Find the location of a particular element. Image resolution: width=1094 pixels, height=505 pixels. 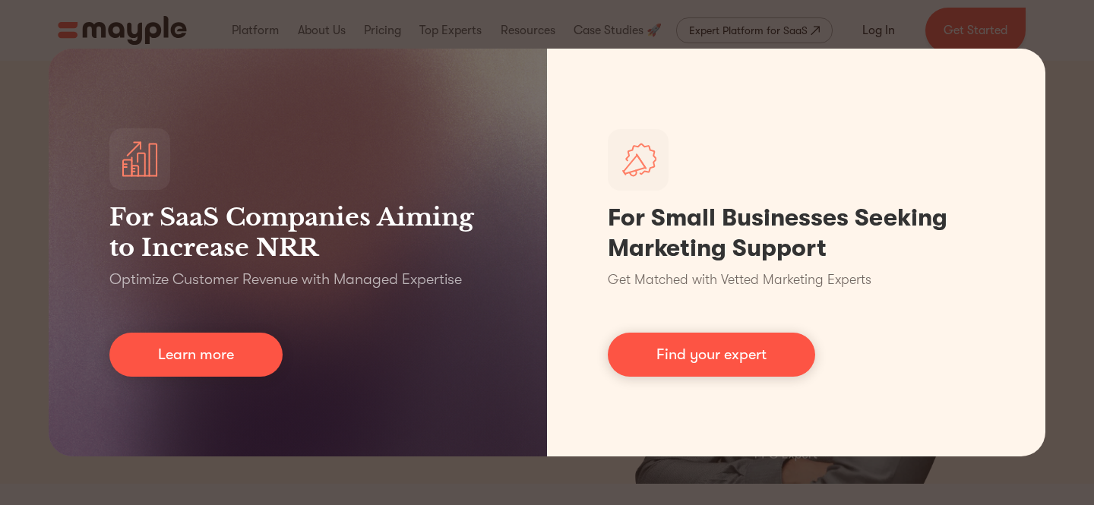

a: Learn more is located at coordinates (196, 355).